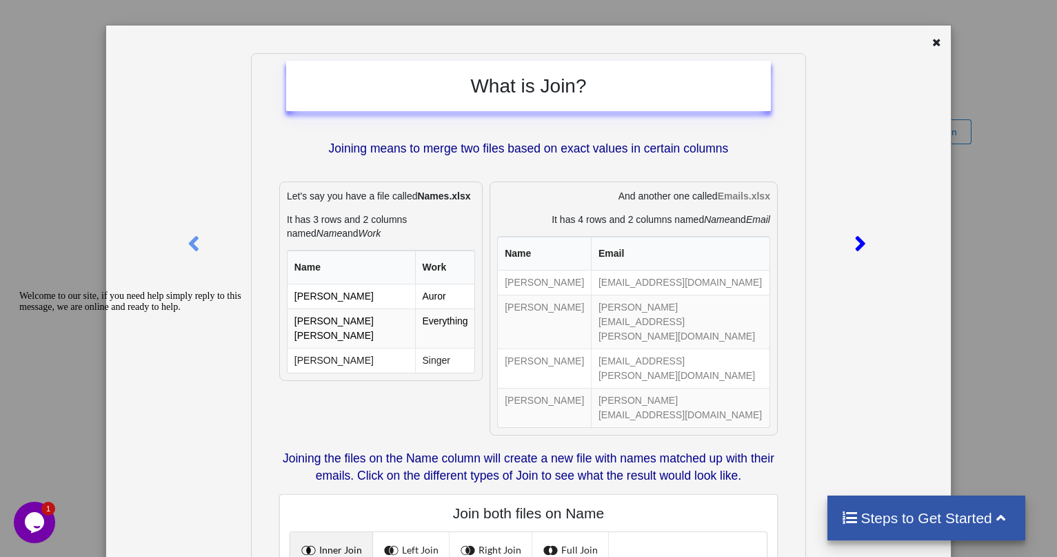  I want to click on b: Emails.xlsx, so click(744, 196).